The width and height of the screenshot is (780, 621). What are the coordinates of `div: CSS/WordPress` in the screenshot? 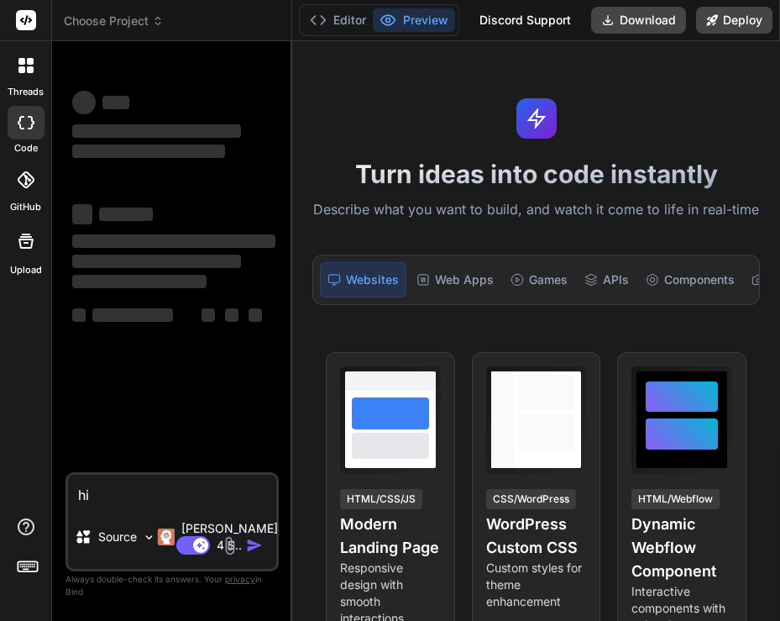 It's located at (531, 499).